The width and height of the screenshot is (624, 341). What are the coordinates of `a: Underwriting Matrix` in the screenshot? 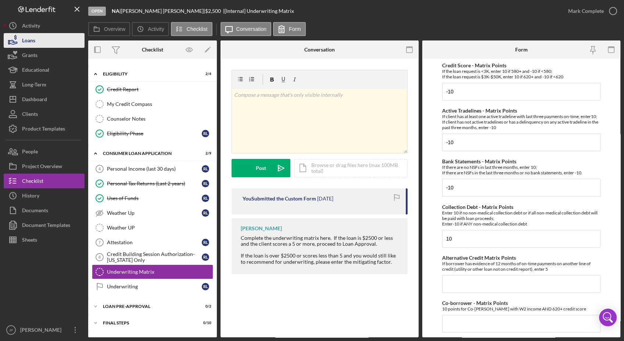 It's located at (152, 272).